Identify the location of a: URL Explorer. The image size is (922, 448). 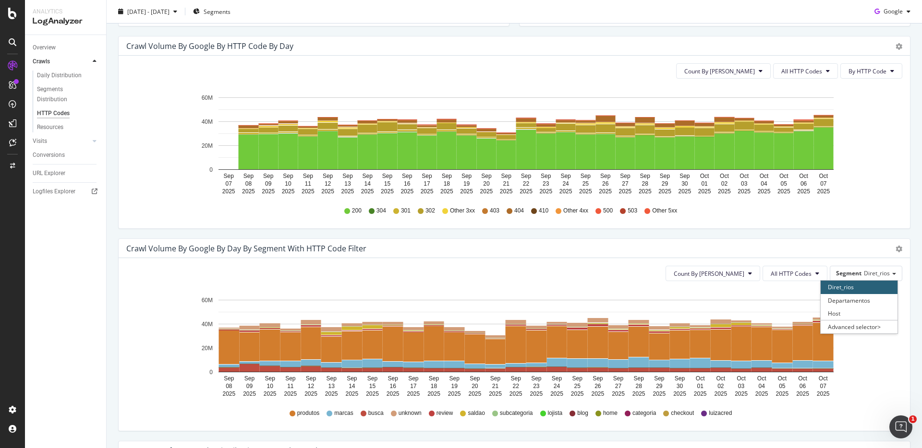
(66, 173).